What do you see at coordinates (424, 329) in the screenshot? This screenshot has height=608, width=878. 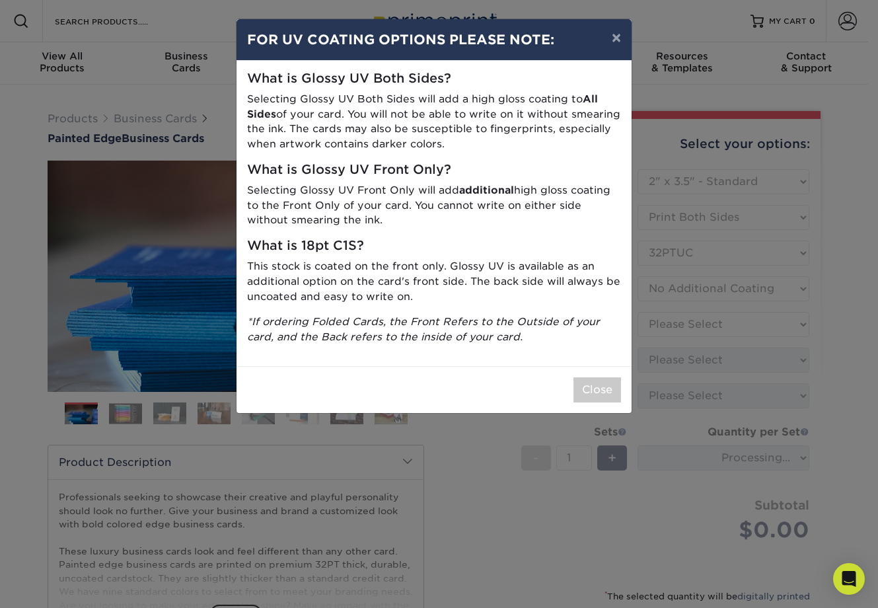 I see `i: *If ordering Folded Cards, the Front Refers to the Outside of your card, and the Back refers to t...` at bounding box center [424, 329].